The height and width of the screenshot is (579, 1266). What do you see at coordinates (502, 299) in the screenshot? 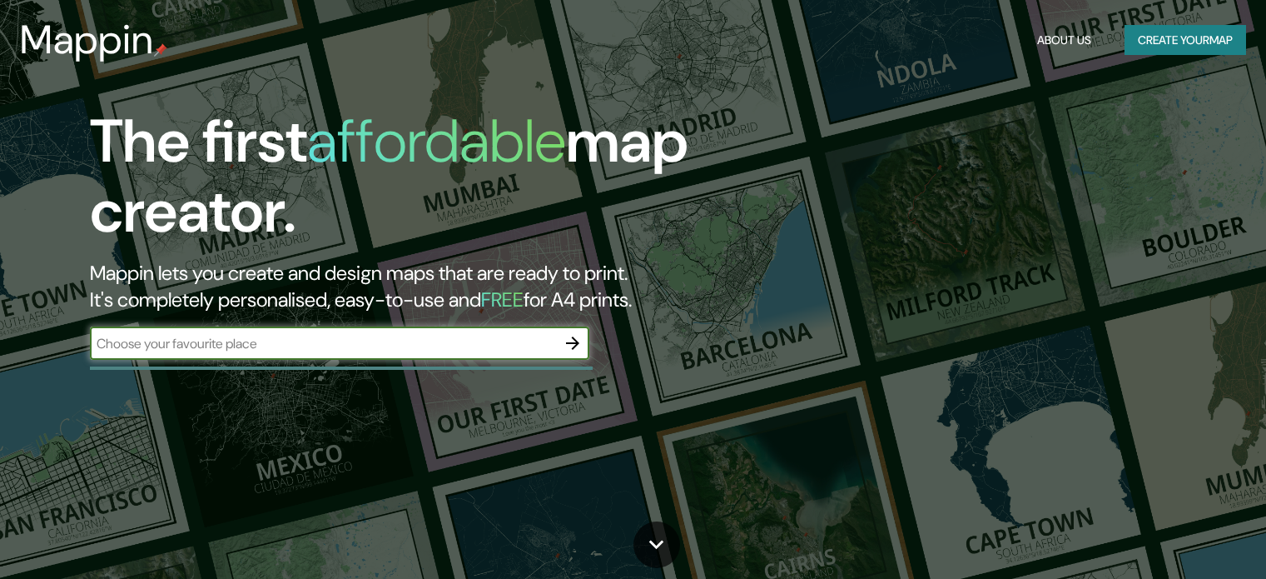
I see `h5: FREE` at bounding box center [502, 299].